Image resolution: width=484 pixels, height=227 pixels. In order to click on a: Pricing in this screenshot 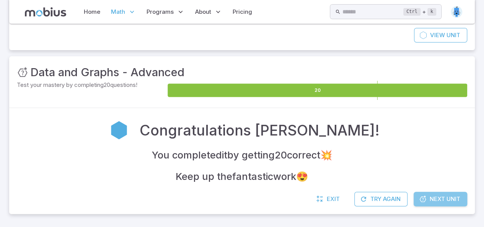, I will do `click(242, 12)`.